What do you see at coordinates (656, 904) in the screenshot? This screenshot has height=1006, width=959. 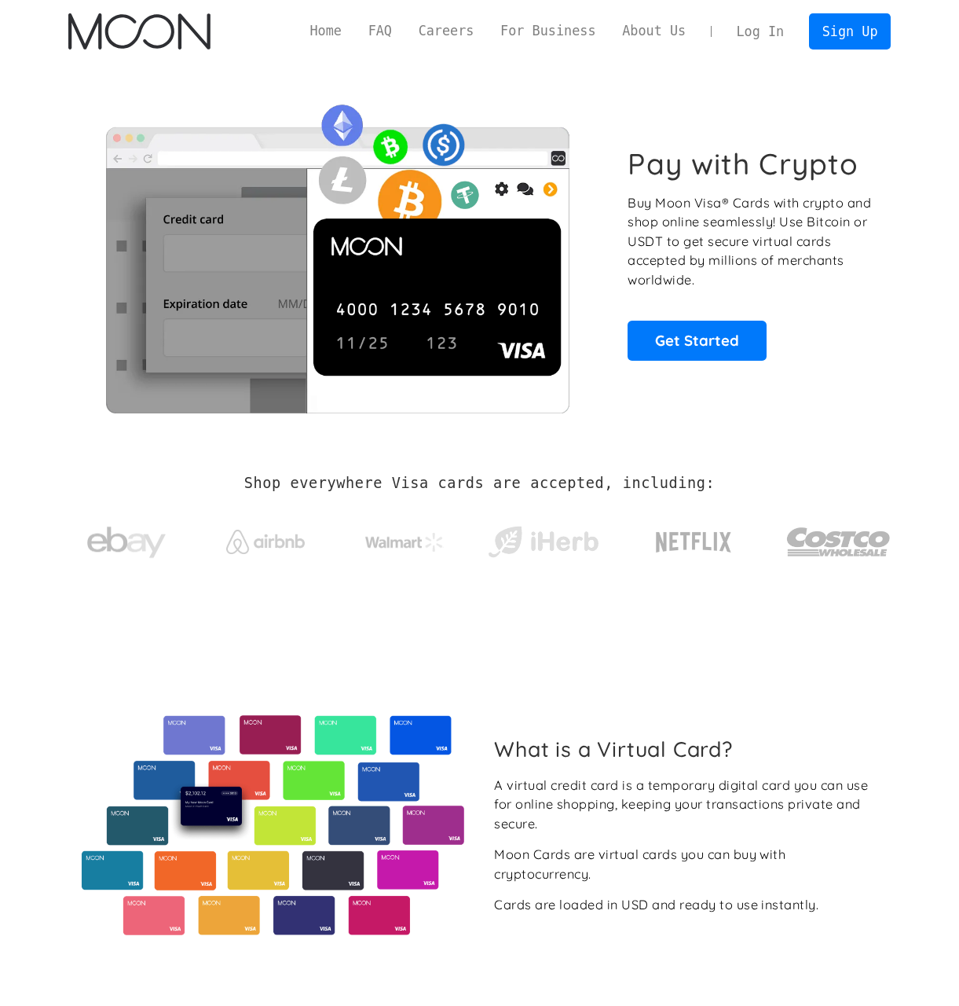 I see `div: Cards are loaded in USD and ready to use instantly.` at bounding box center [656, 904].